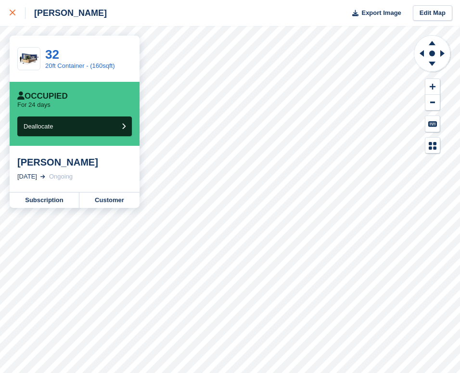 The height and width of the screenshot is (373, 460). What do you see at coordinates (374, 13) in the screenshot?
I see `button: Export Image` at bounding box center [374, 13].